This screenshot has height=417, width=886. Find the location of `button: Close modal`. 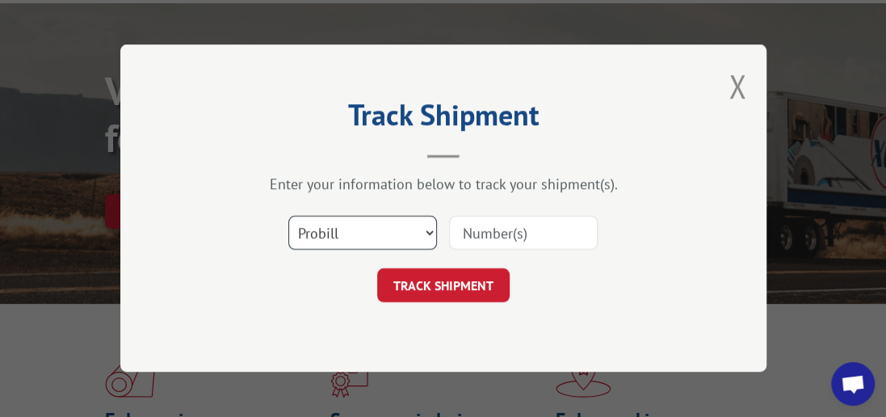

button: Close modal is located at coordinates (738, 86).